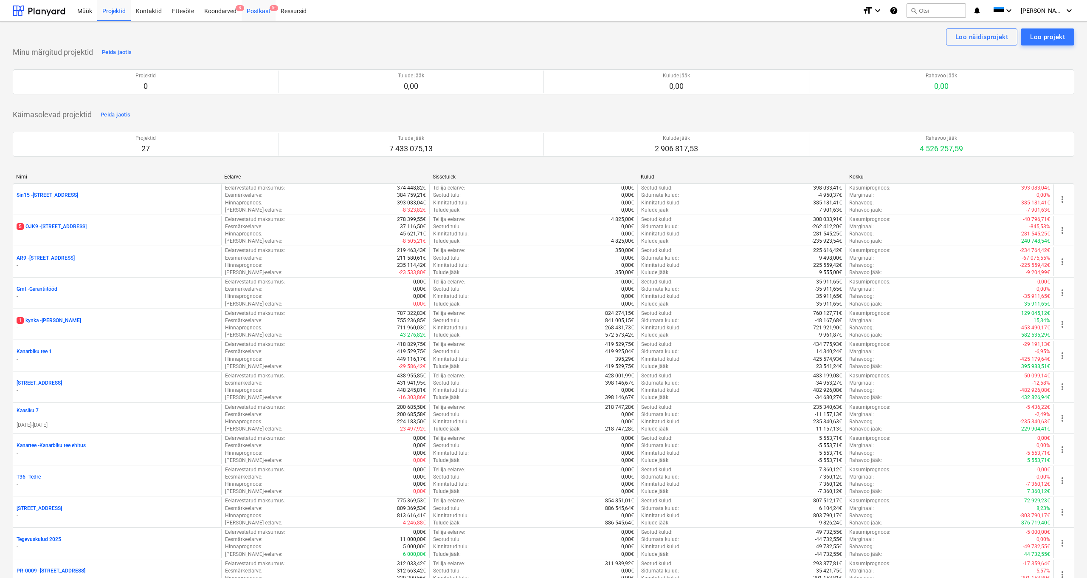 The height and width of the screenshot is (578, 1087). I want to click on i: notifications, so click(977, 11).